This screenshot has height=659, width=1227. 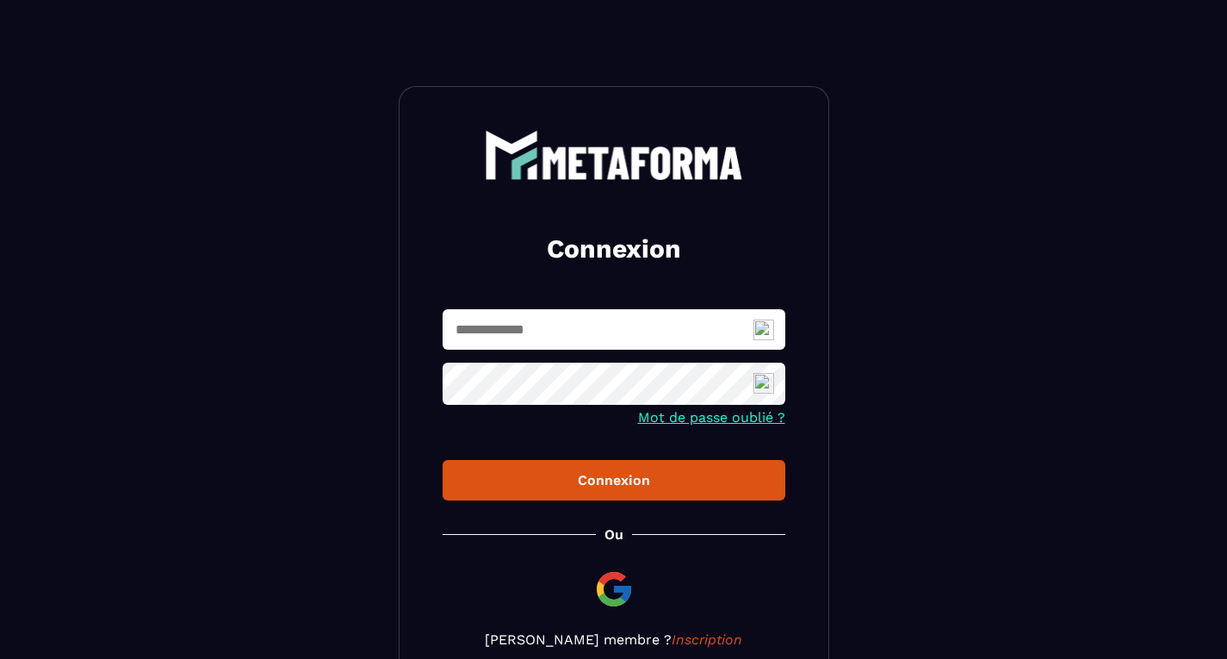 I want to click on a: Inscription, so click(x=707, y=639).